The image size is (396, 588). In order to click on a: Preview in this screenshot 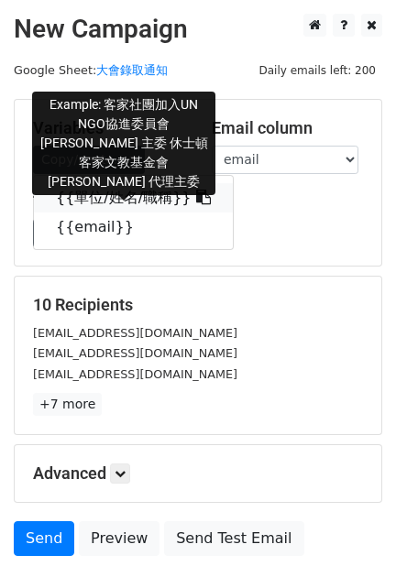, I will do `click(119, 539)`.